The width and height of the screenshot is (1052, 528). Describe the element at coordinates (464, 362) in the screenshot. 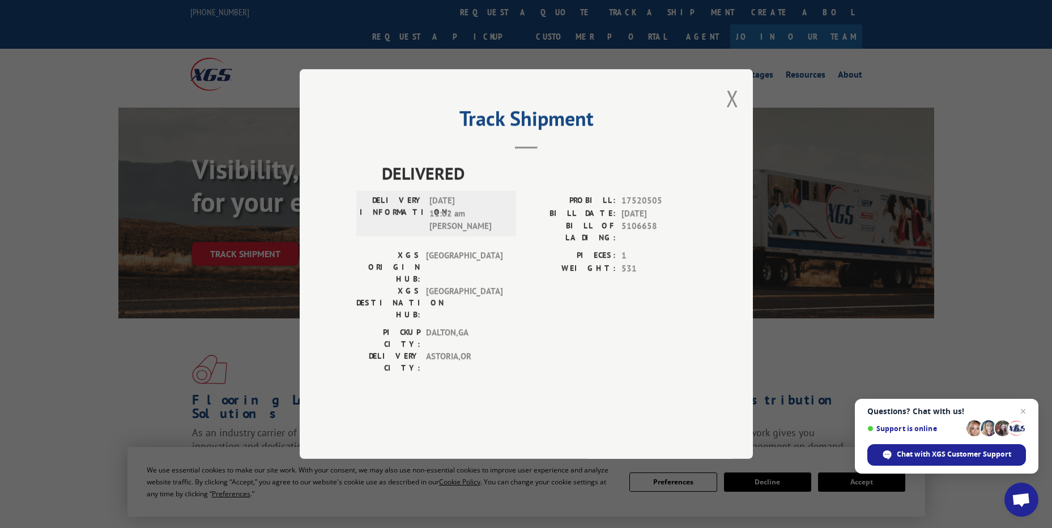

I see `span: ASTORIA , OR` at that location.